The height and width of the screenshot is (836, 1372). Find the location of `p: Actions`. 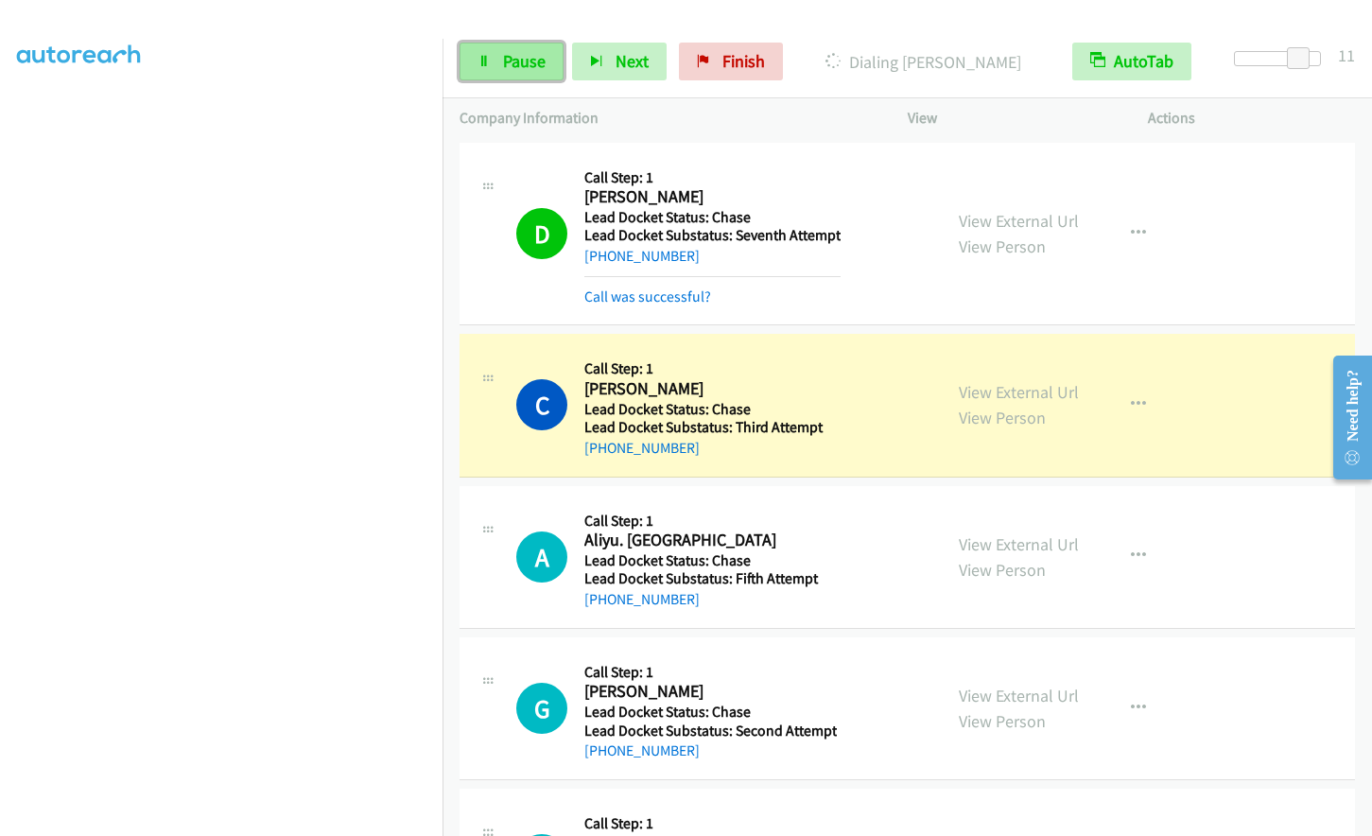

p: Actions is located at coordinates (1251, 118).